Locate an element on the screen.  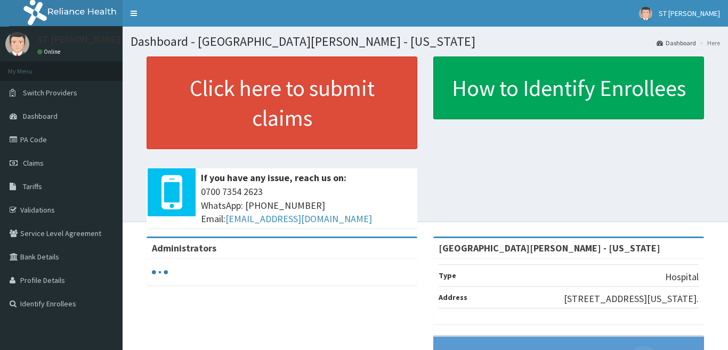
b: If you have any issue, reach us on: is located at coordinates (273, 177).